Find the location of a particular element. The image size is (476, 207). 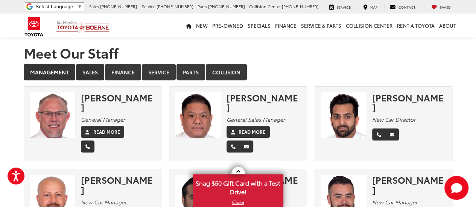

a: My Saved Vehicles is located at coordinates (441, 7).